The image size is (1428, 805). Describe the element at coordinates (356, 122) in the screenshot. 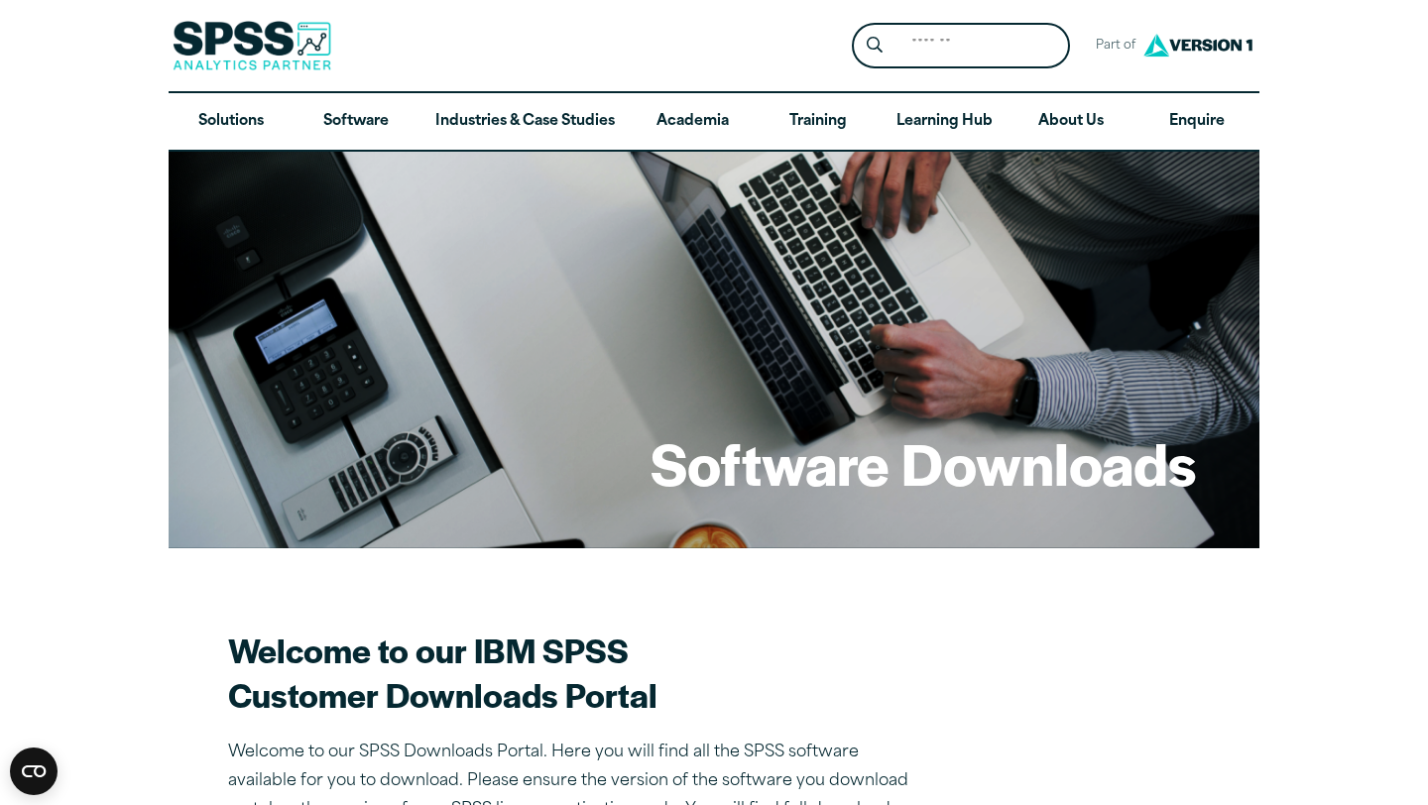

I see `a: Software` at that location.